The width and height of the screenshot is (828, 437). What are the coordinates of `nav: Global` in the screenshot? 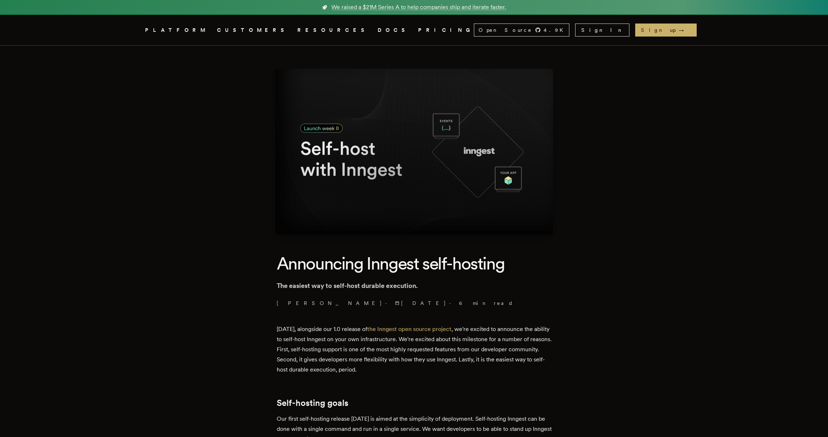 It's located at (414, 30).